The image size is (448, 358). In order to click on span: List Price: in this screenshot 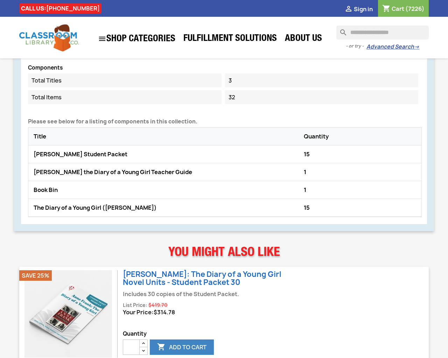, I will do `click(135, 305)`.